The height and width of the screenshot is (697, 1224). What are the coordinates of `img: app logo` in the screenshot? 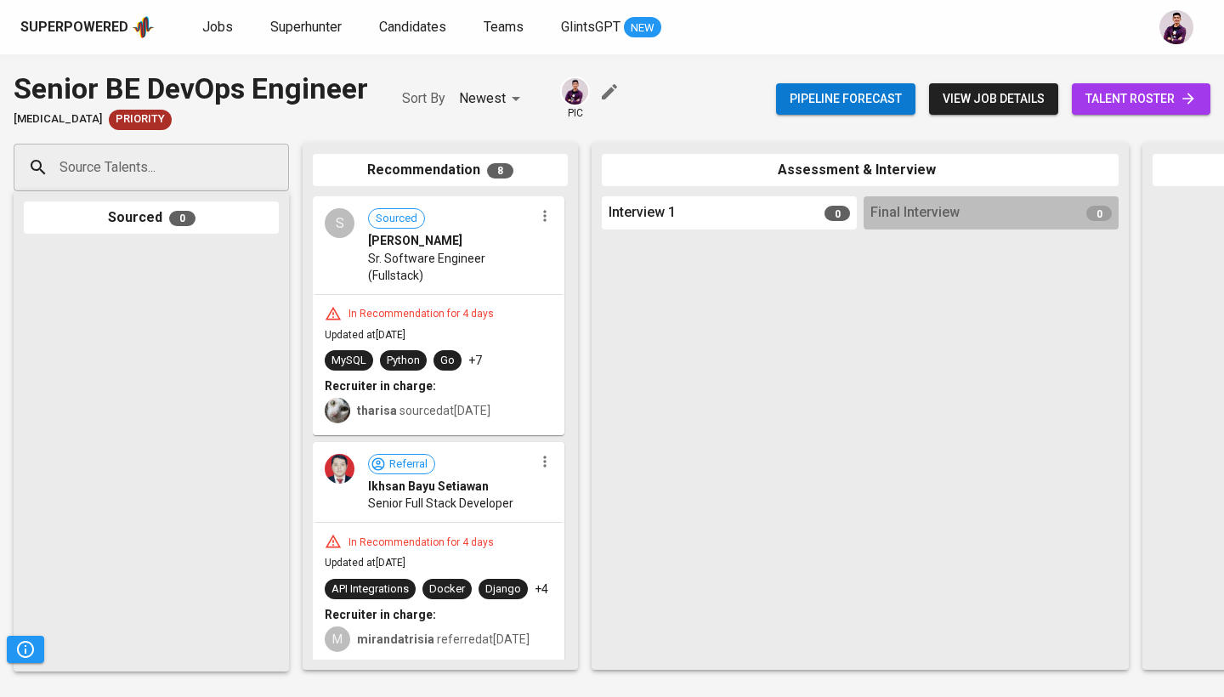 It's located at (143, 27).